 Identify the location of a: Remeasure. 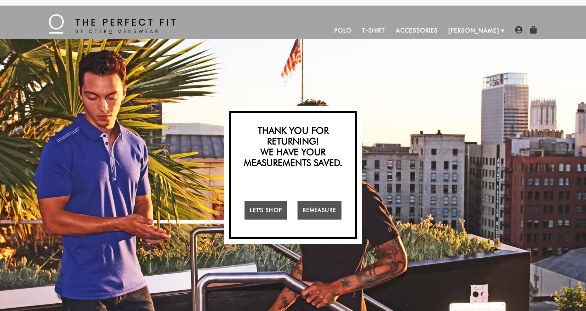
(319, 210).